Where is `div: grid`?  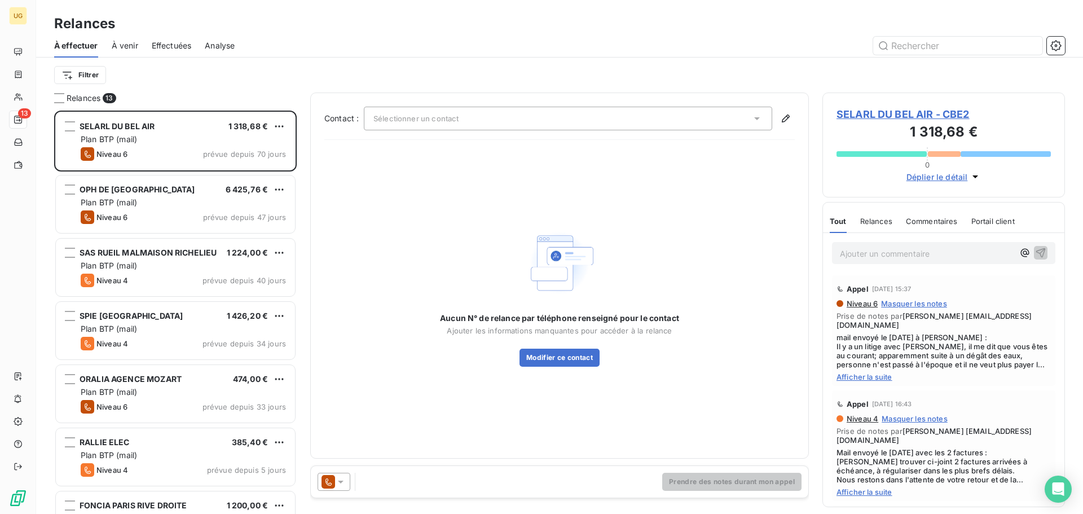
div: grid is located at coordinates (175, 312).